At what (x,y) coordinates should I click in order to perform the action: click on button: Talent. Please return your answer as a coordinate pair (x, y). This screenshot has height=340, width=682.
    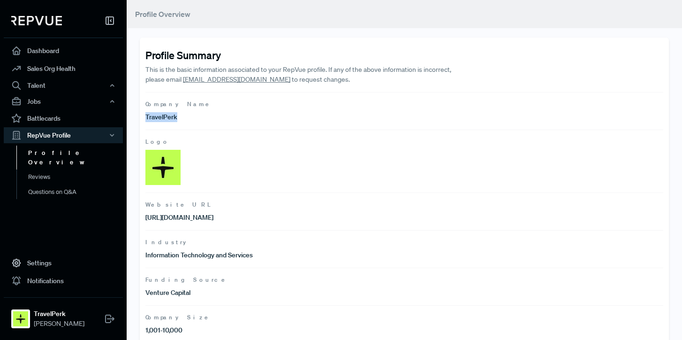
    Looking at the image, I should click on (63, 85).